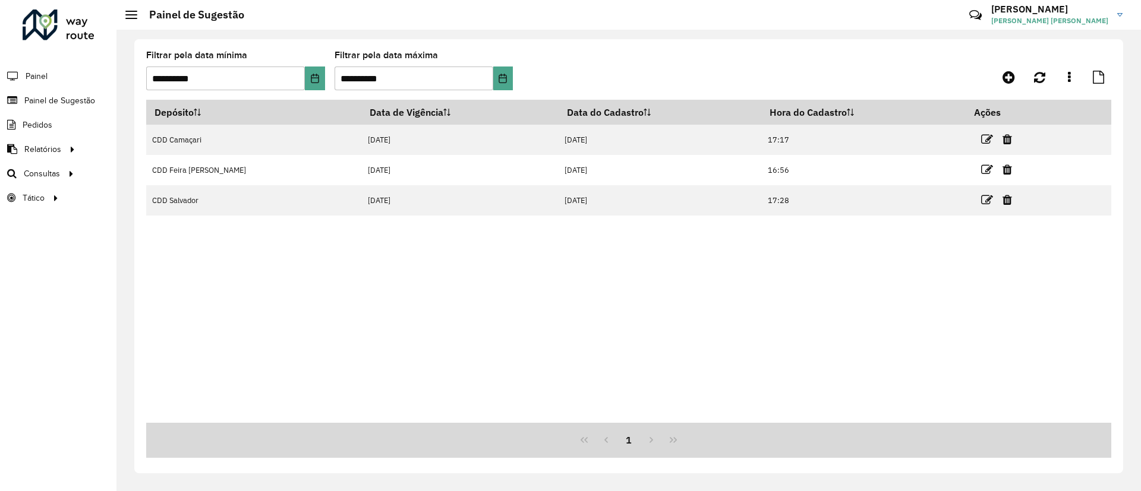  I want to click on th: Depósito, so click(254, 112).